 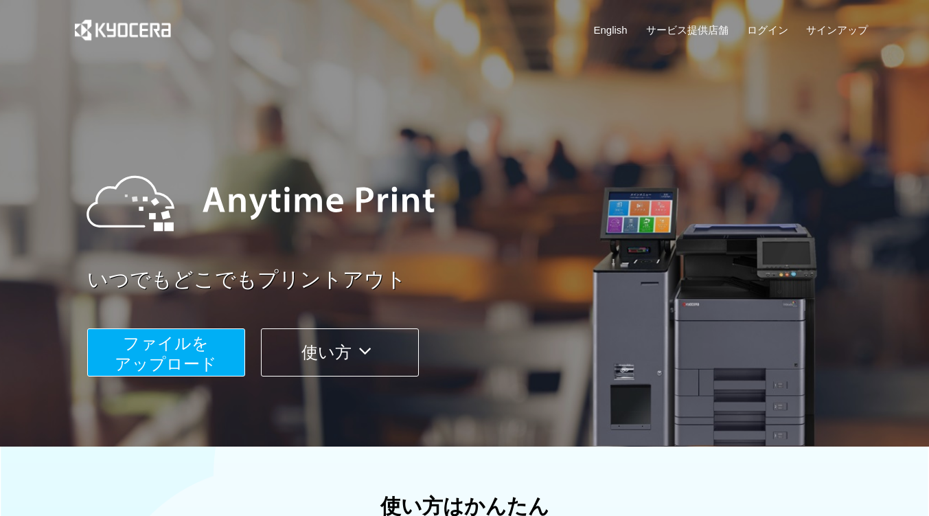 I want to click on a: サービス提供店舗, so click(x=687, y=30).